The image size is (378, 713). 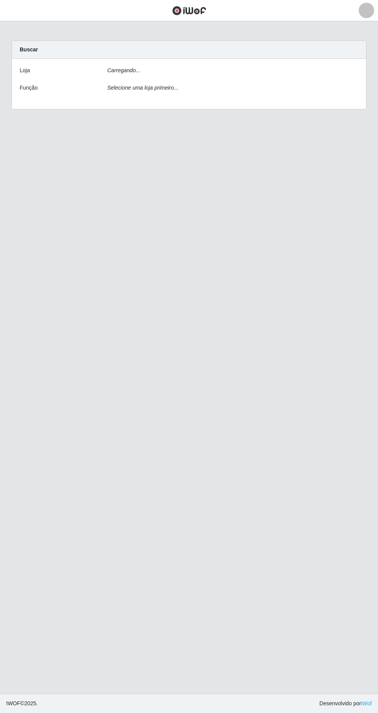 What do you see at coordinates (189, 10) in the screenshot?
I see `img: CoreUI Logo` at bounding box center [189, 10].